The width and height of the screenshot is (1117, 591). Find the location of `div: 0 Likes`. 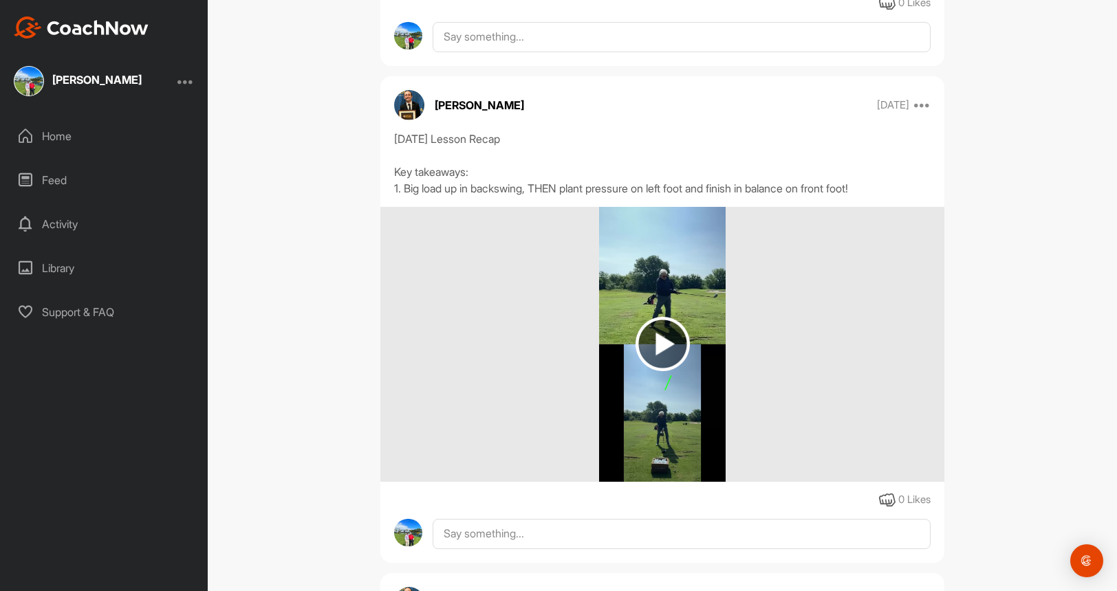

div: 0 Likes is located at coordinates (914, 500).